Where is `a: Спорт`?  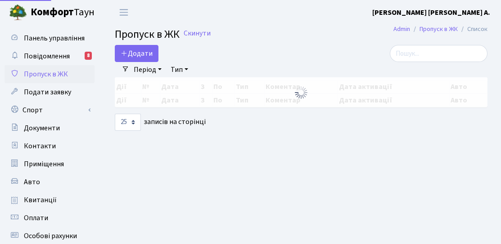
a: Спорт is located at coordinates (50, 110).